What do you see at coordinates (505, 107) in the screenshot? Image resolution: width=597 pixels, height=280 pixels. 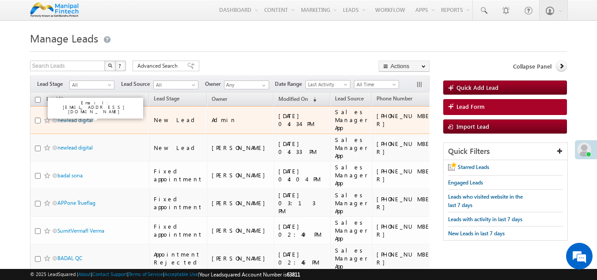 I see `a: Lead Form` at bounding box center [505, 107].